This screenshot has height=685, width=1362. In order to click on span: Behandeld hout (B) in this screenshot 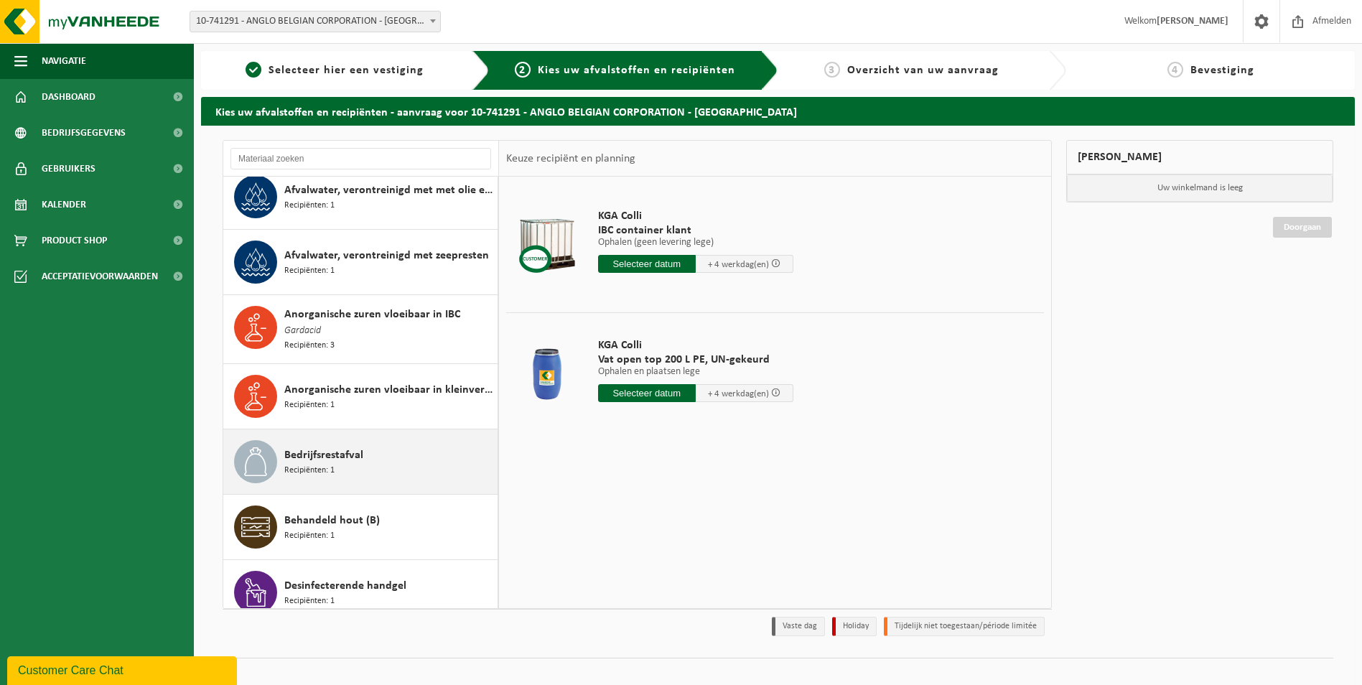, I will do `click(332, 521)`.